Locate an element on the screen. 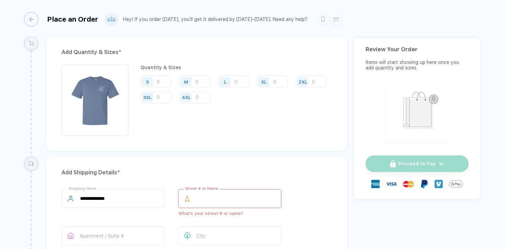 The height and width of the screenshot is (249, 505). img: b52f734c-2614-4bc2-811b-ddd727042fee_nt_front_1758492179538.jpg is located at coordinates (95, 98).